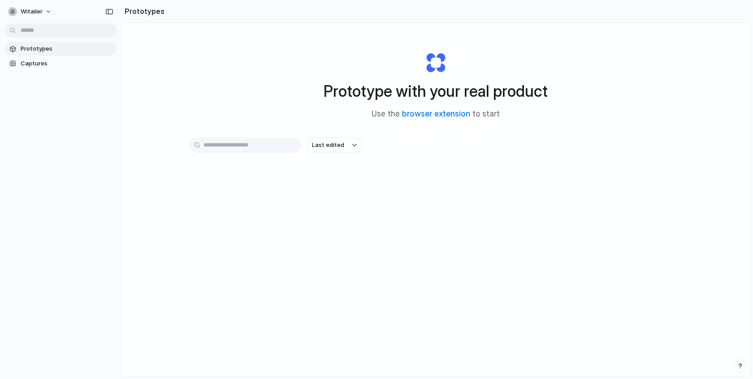 This screenshot has width=753, height=379. Describe the element at coordinates (142, 11) in the screenshot. I see `h2: Prototypes` at that location.